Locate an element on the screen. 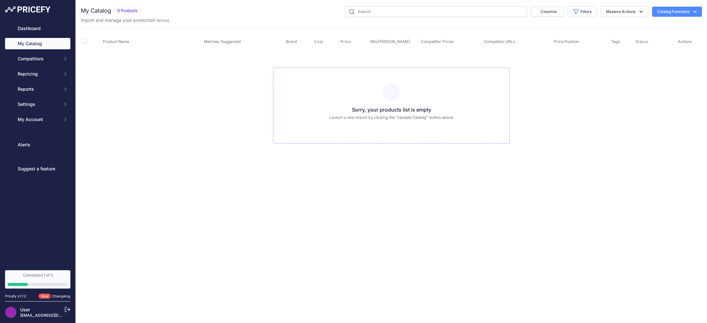  a: Dashboard is located at coordinates (38, 28).